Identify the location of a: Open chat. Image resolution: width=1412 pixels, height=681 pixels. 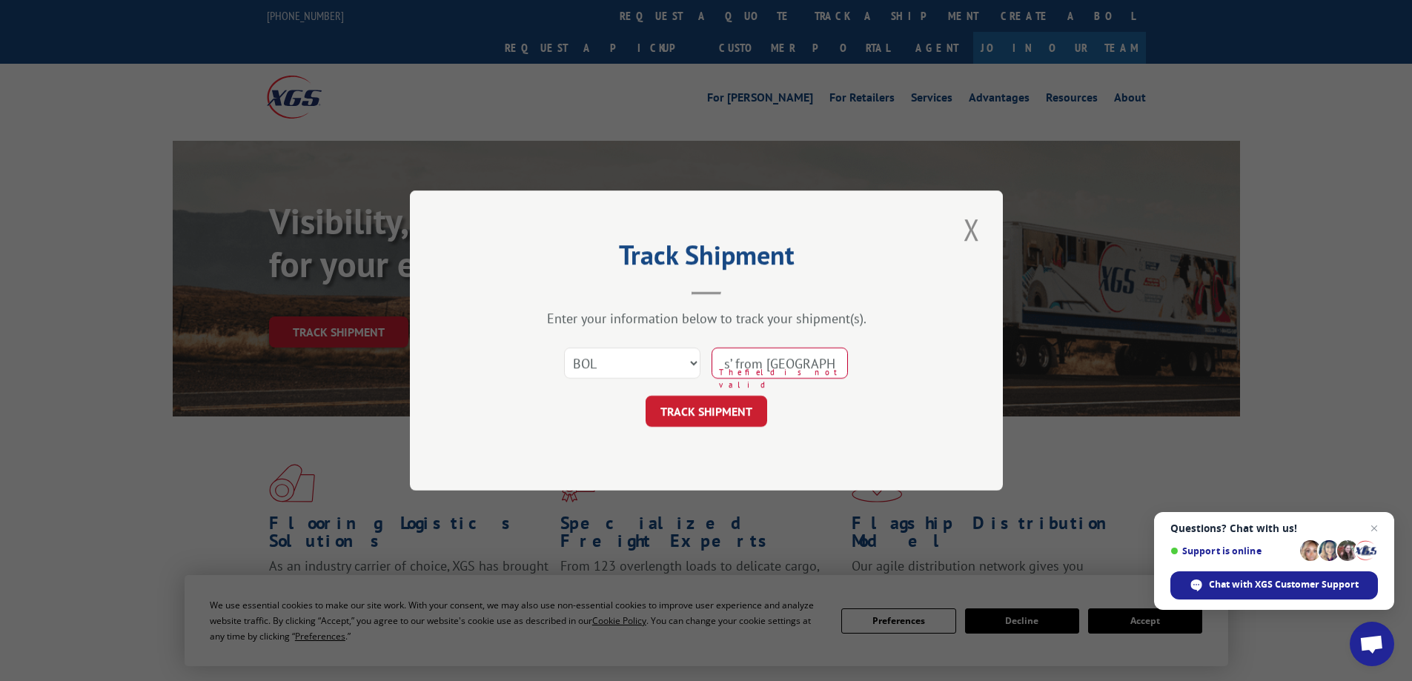
(1372, 644).